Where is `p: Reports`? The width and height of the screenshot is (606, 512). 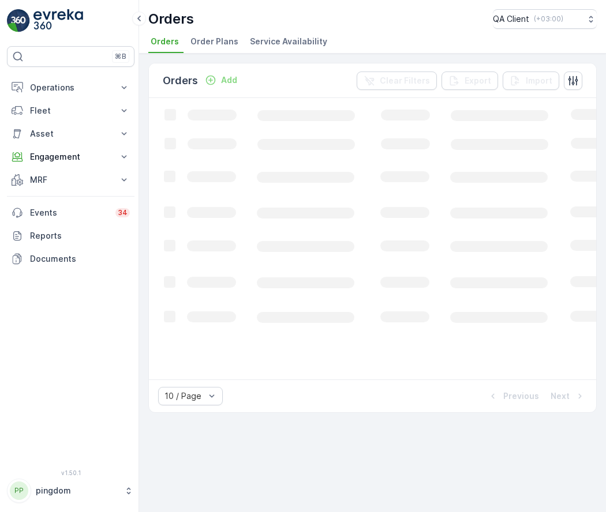
p: Reports is located at coordinates (80, 236).